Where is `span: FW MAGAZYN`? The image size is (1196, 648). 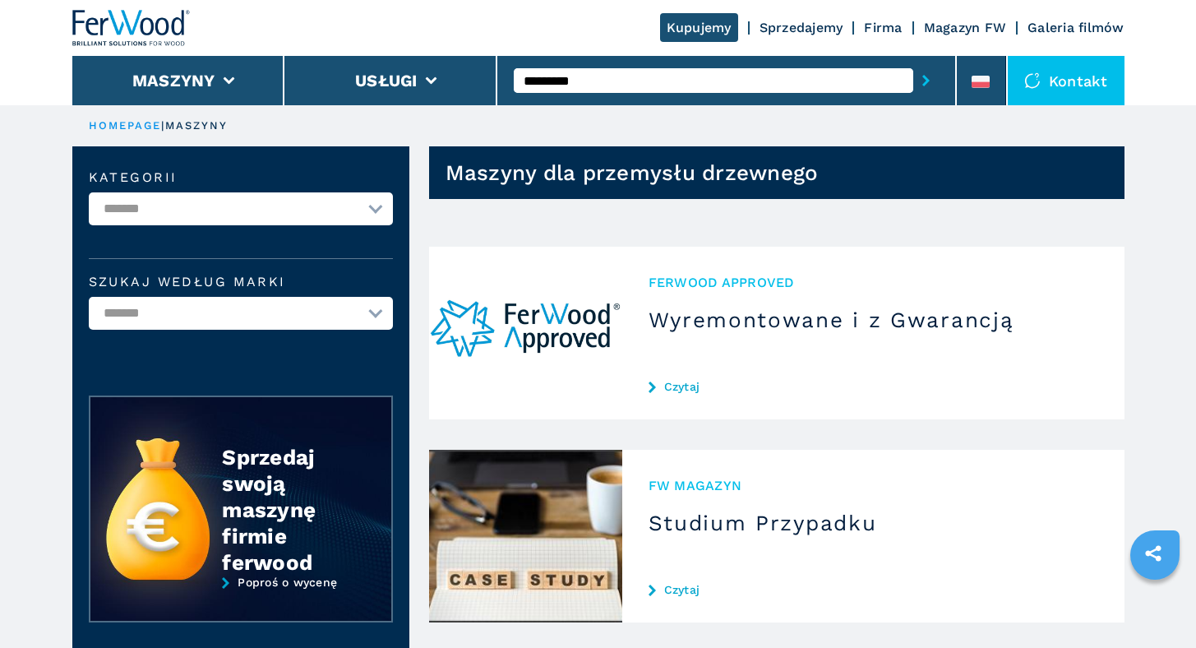
span: FW MAGAZYN is located at coordinates (873, 485).